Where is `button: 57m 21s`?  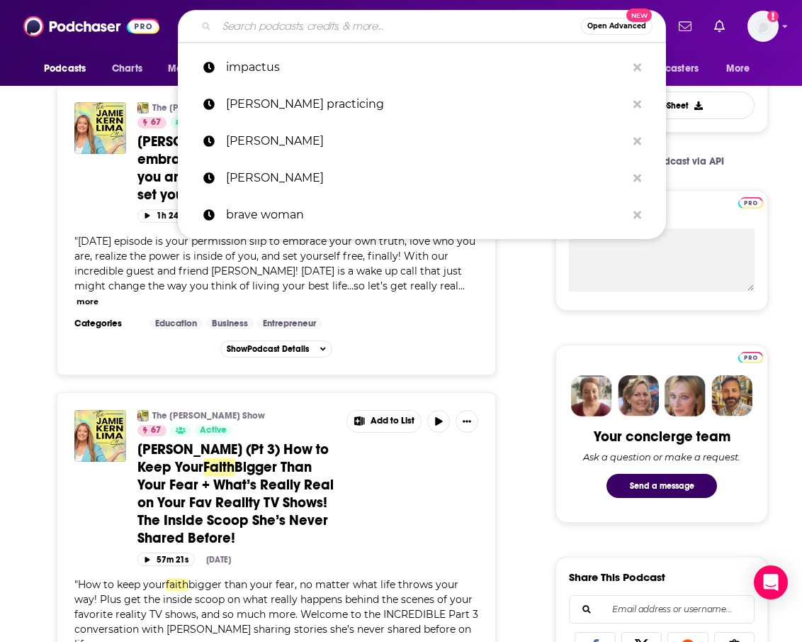 button: 57m 21s is located at coordinates (166, 559).